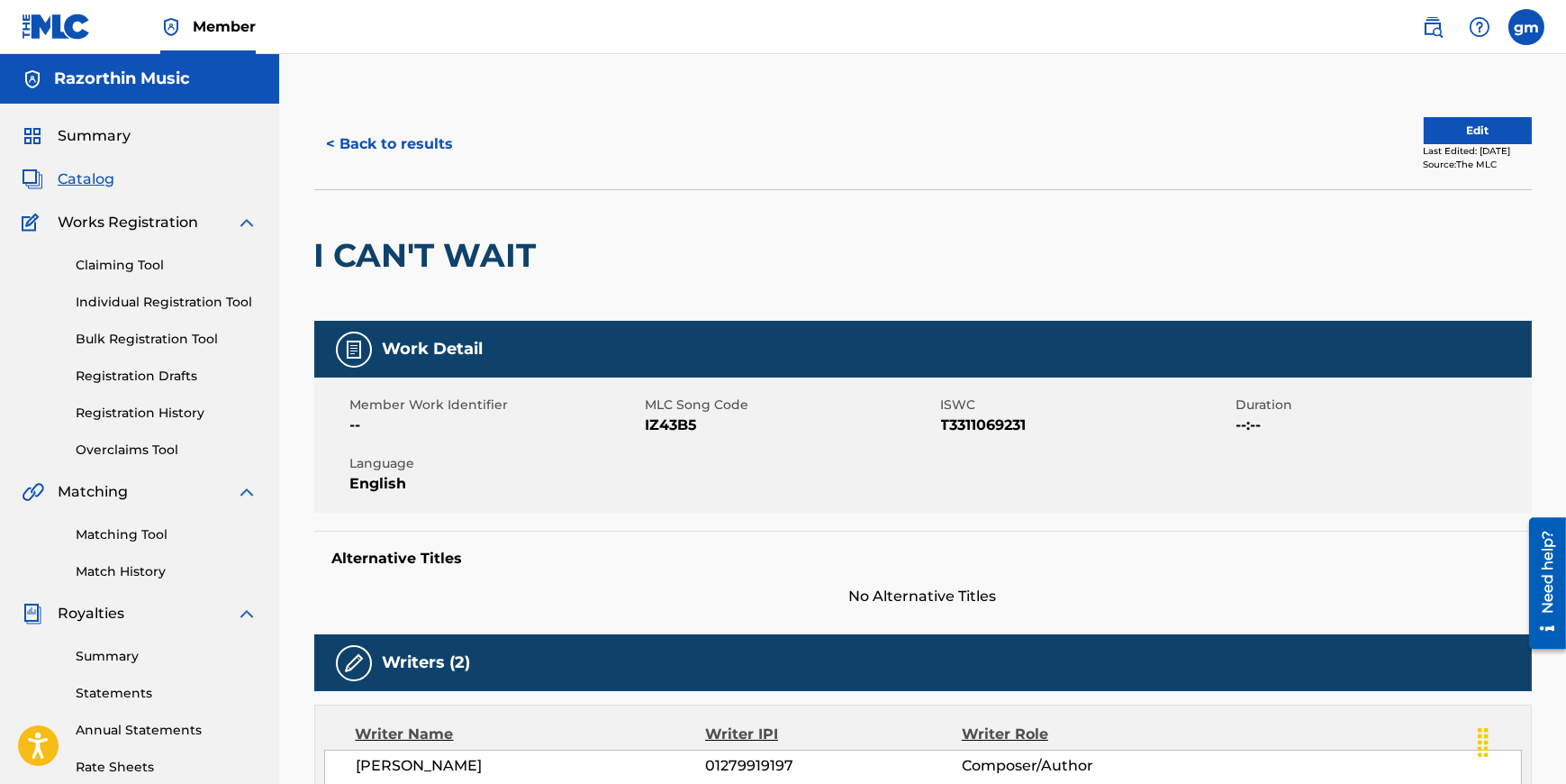 The image size is (1566, 784). Describe the element at coordinates (122, 78) in the screenshot. I see `h5: Razorthin Music` at that location.